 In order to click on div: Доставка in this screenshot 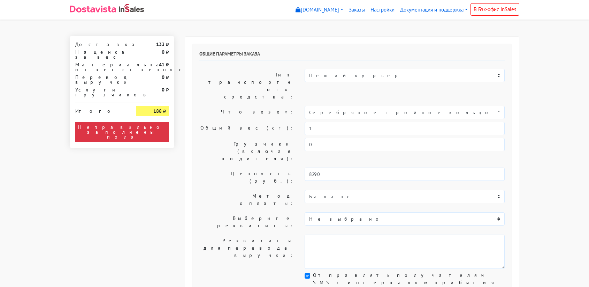, I will do `click(100, 44)`.